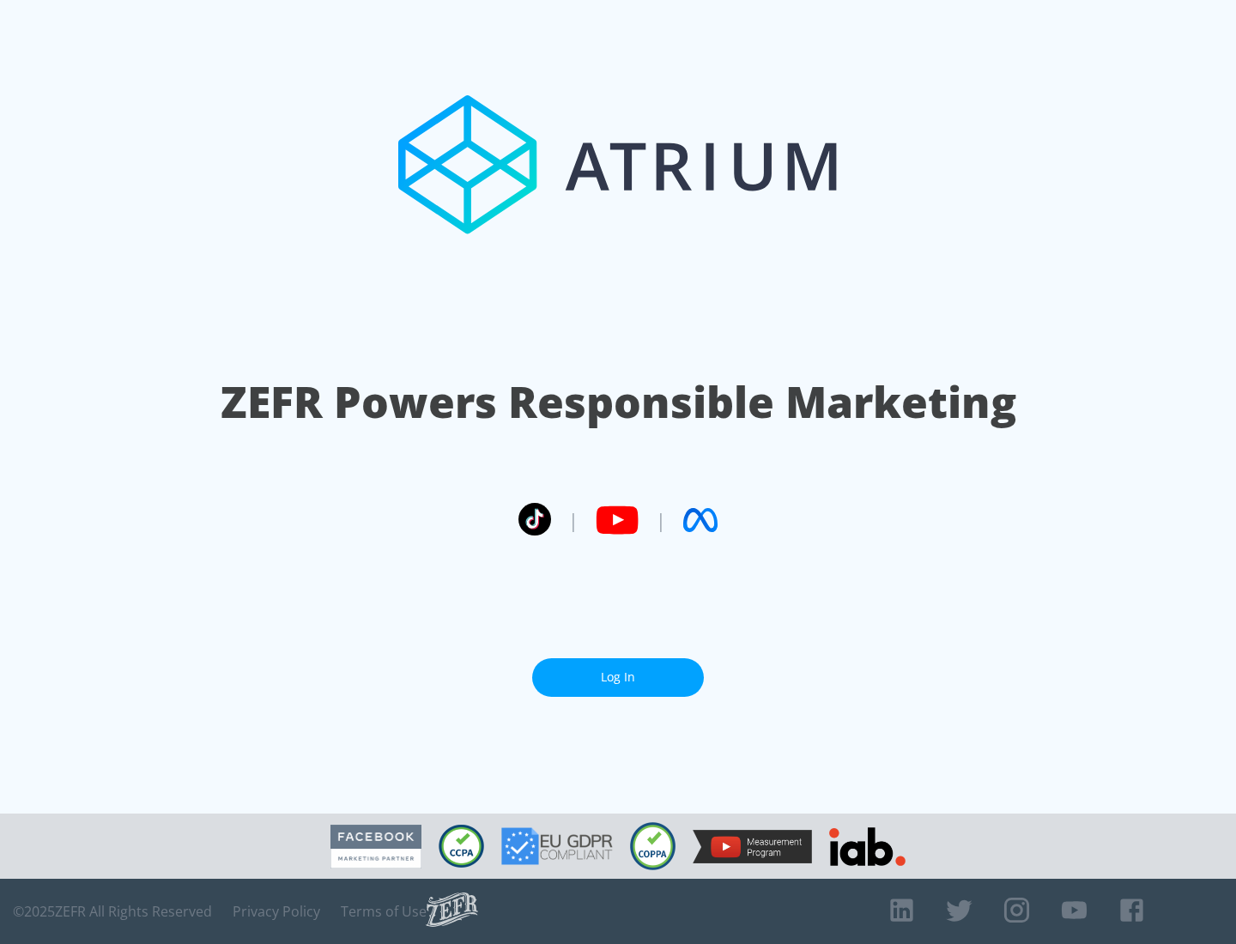 The image size is (1236, 944). I want to click on img: CCPA Compliant, so click(461, 846).